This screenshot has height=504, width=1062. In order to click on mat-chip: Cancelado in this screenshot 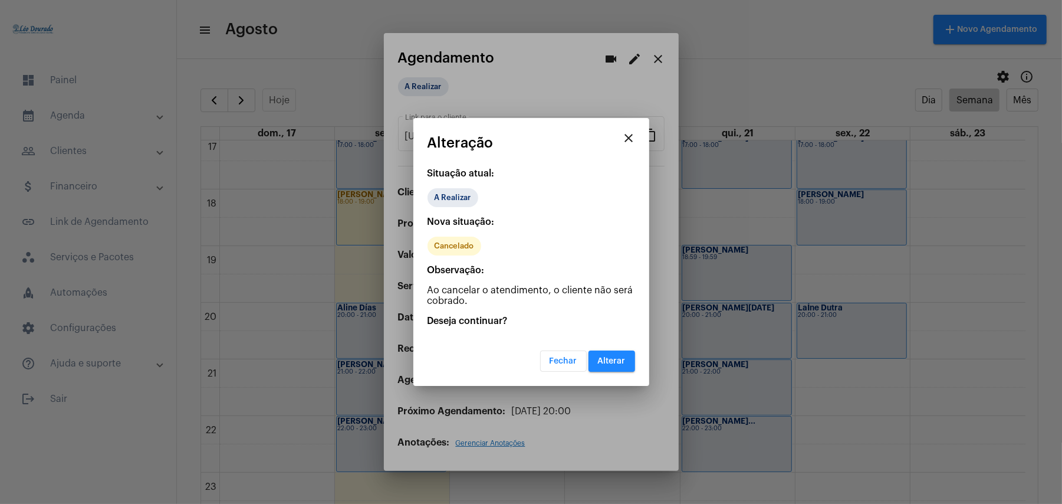, I will do `click(454, 246)`.